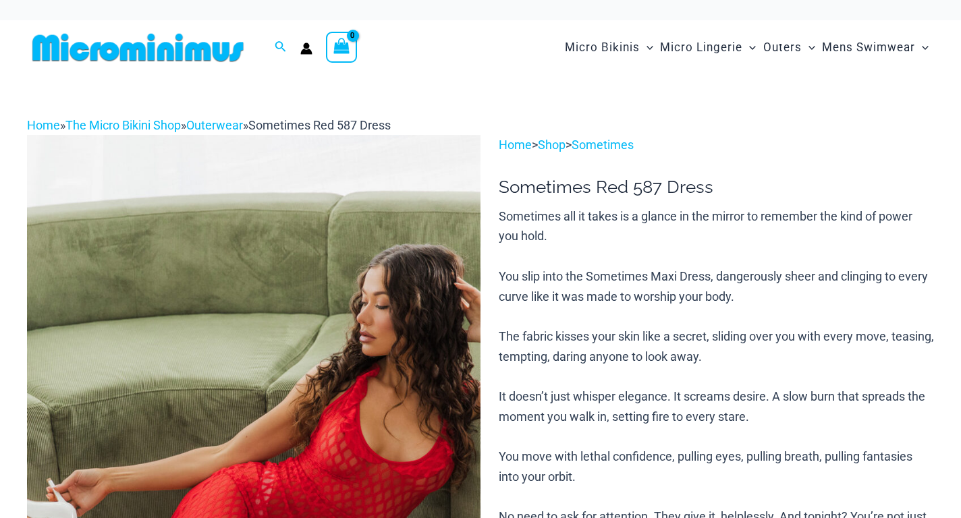 This screenshot has width=961, height=518. I want to click on span: Micro Lingerie, so click(701, 47).